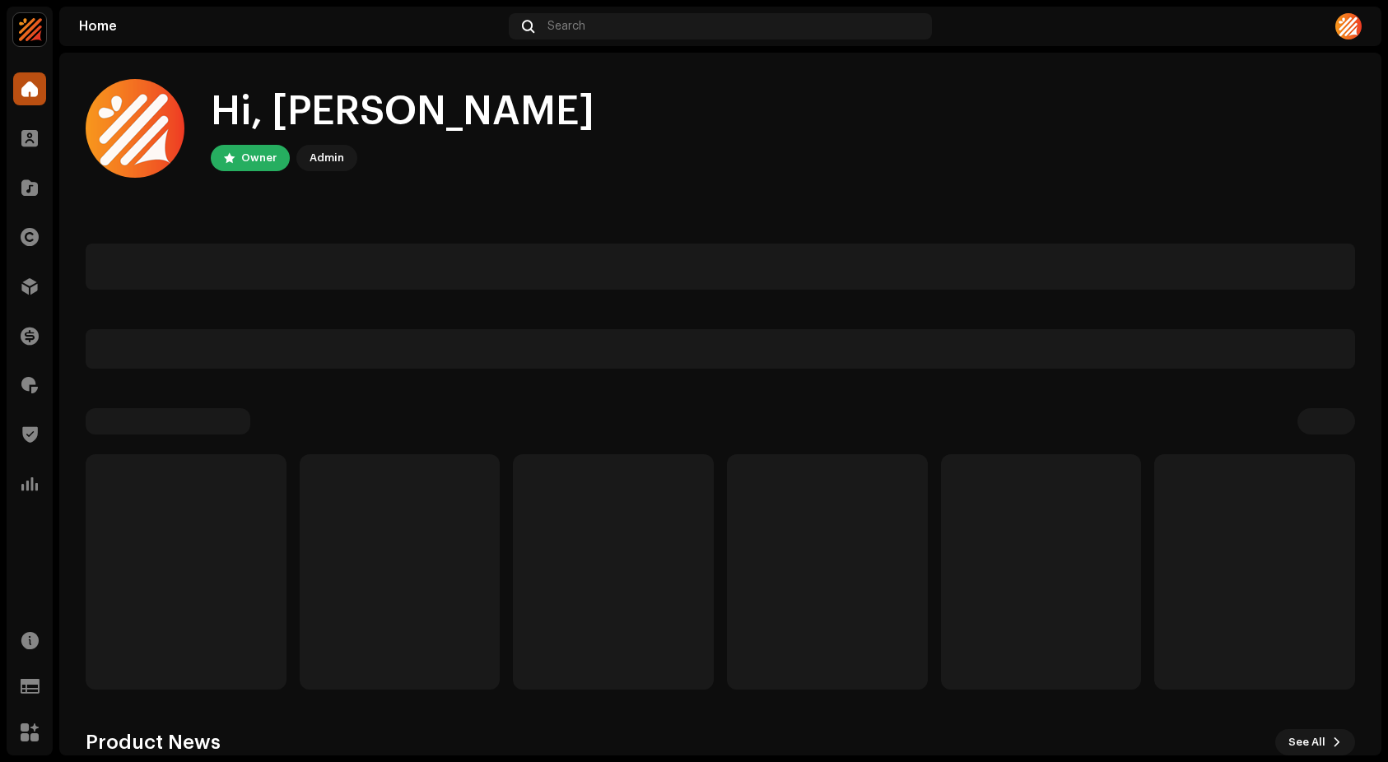  What do you see at coordinates (566, 26) in the screenshot?
I see `span: Search` at bounding box center [566, 26].